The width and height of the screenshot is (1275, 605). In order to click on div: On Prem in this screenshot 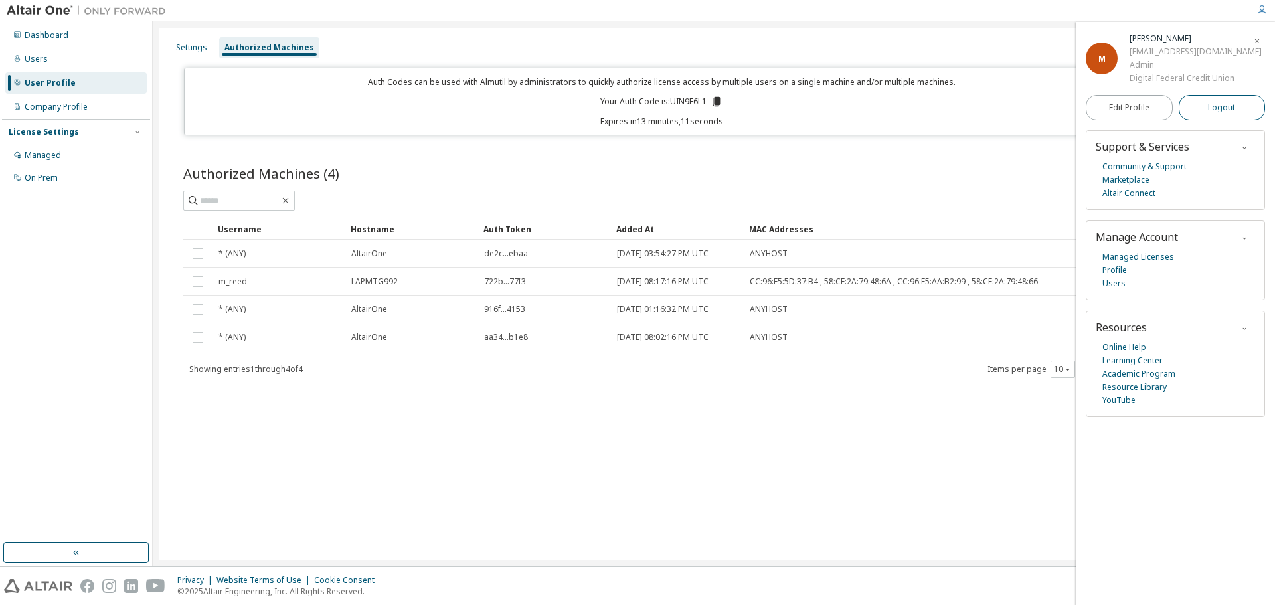, I will do `click(41, 178)`.